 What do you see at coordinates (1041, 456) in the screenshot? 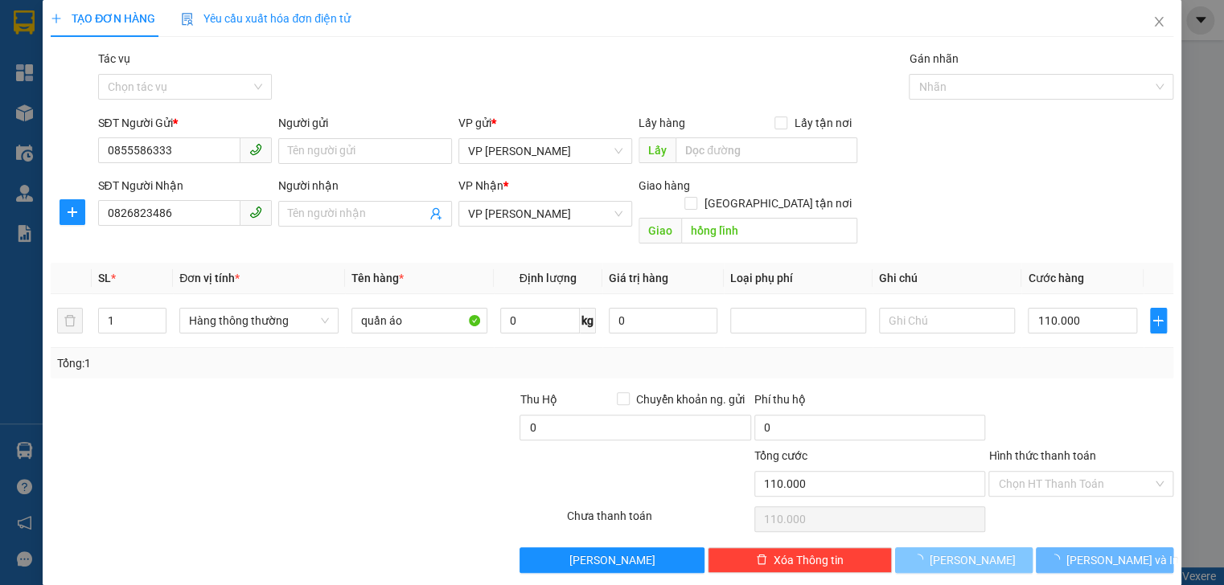
I see `label: Hình thức thanh toán` at bounding box center [1041, 456].